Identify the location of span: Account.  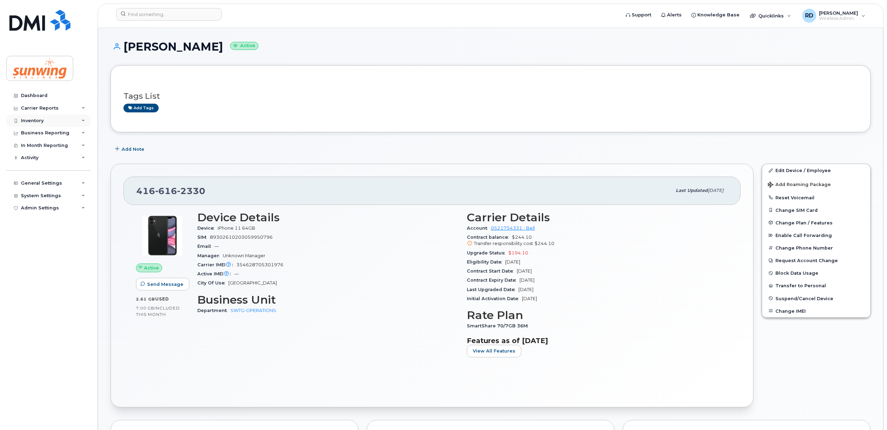
(479, 228).